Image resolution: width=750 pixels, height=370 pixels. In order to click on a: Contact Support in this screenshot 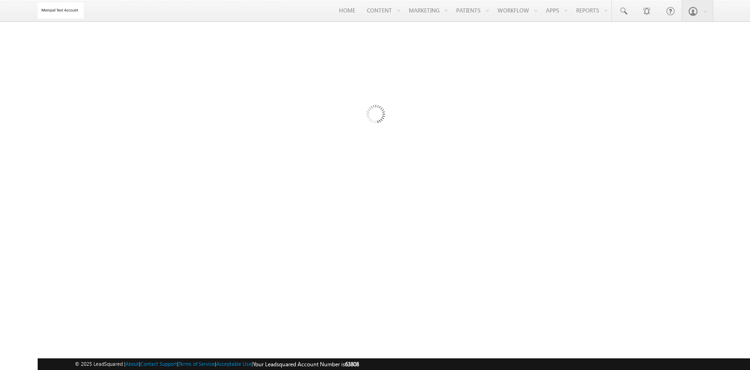, I will do `click(159, 363)`.